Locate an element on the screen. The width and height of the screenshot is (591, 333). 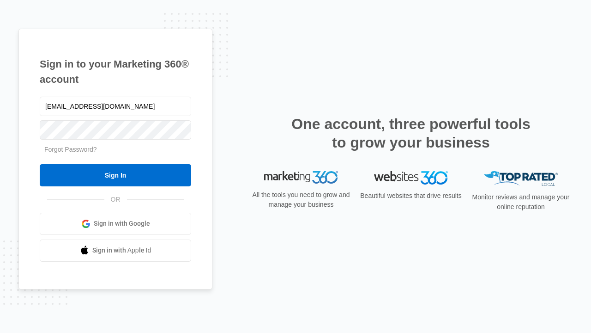
a: Sign in with Apple Id is located at coordinates (116, 250).